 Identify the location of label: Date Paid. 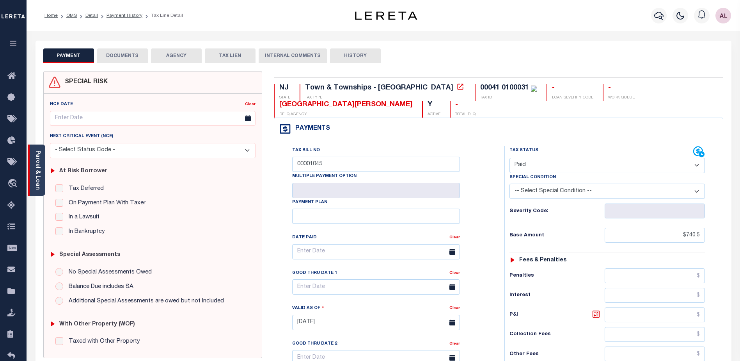
(304, 237).